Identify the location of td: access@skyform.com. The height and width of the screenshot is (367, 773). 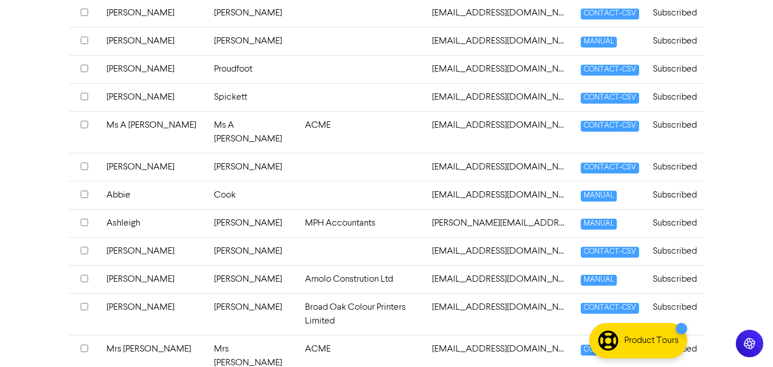
(500, 251).